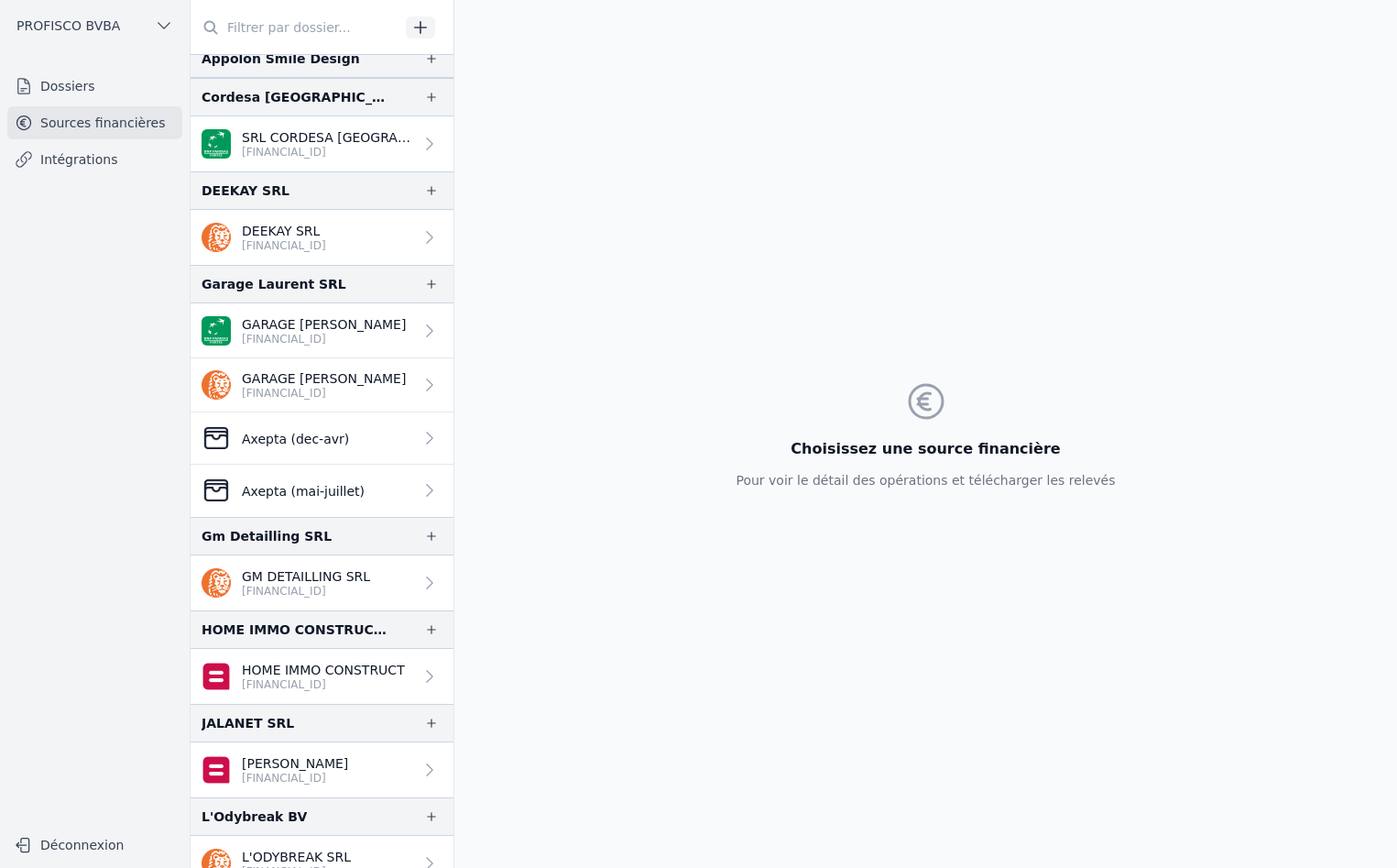 The height and width of the screenshot is (868, 1397). I want to click on h3: Choisissez une source financière, so click(926, 449).